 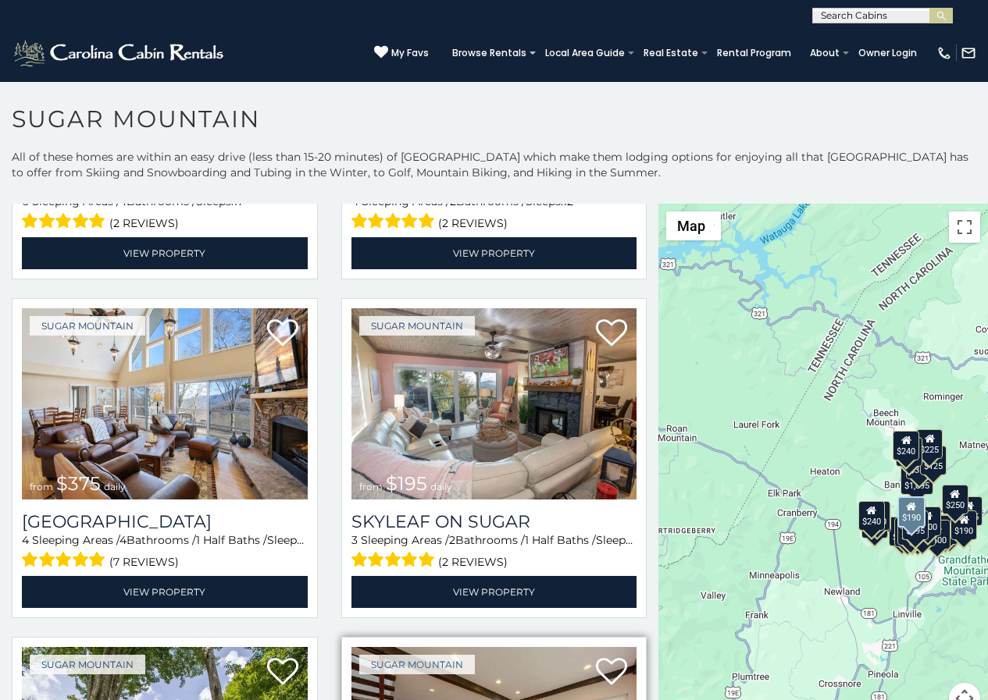 What do you see at coordinates (406, 483) in the screenshot?
I see `span: $195` at bounding box center [406, 483].